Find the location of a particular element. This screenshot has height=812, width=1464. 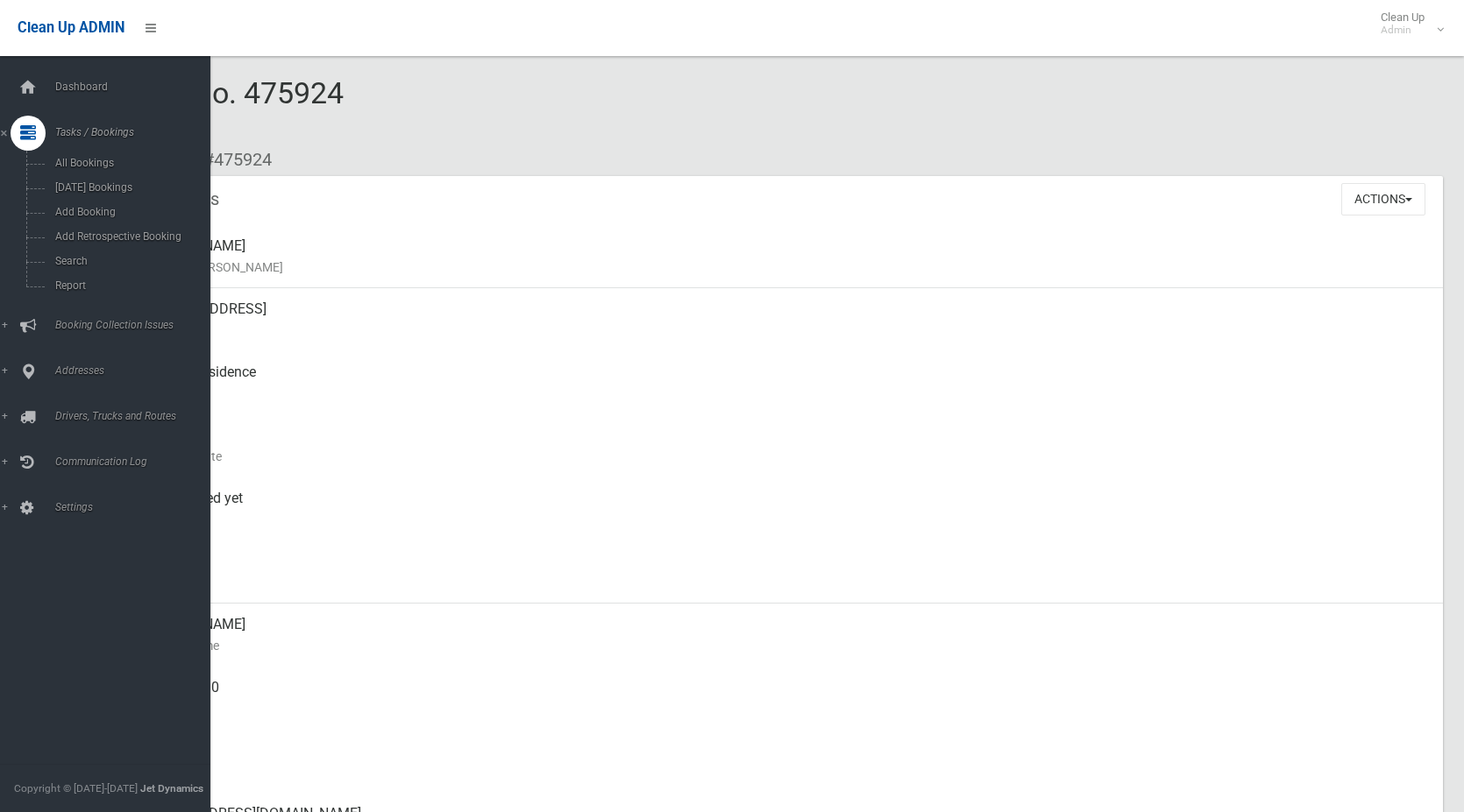

span: All Bookings is located at coordinates (129, 163).